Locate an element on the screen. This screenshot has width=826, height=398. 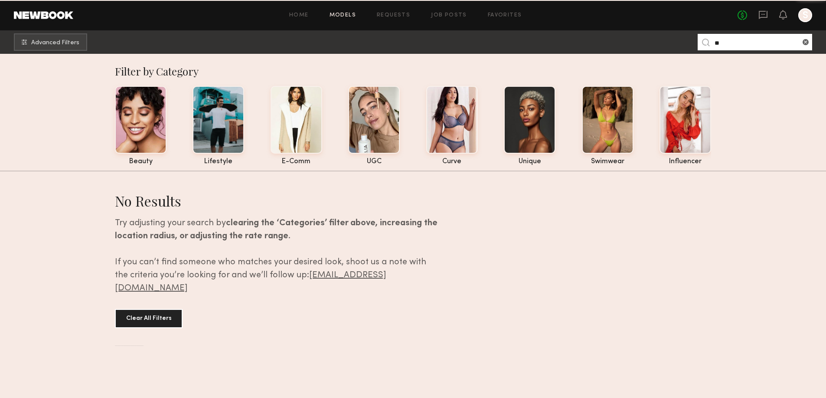
a: Favorites is located at coordinates (505, 15).